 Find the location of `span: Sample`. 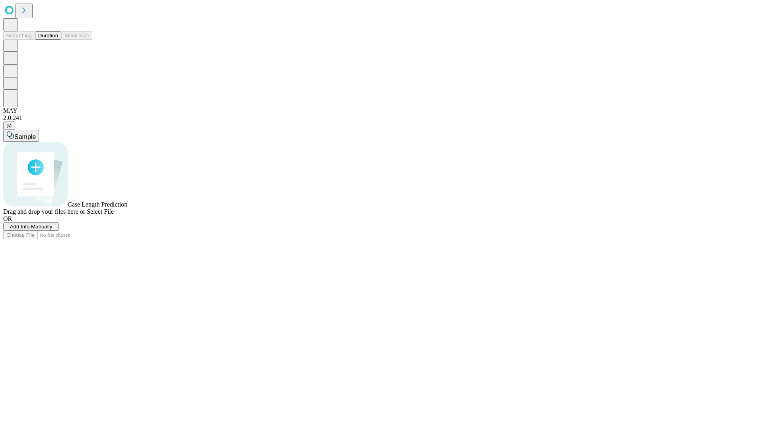

span: Sample is located at coordinates (25, 137).